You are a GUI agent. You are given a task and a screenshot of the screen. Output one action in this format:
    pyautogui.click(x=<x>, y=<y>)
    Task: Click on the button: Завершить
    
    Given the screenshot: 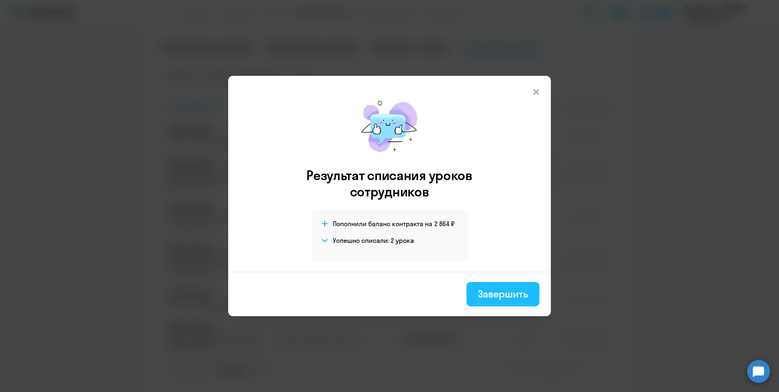 What is the action you would take?
    pyautogui.click(x=503, y=294)
    